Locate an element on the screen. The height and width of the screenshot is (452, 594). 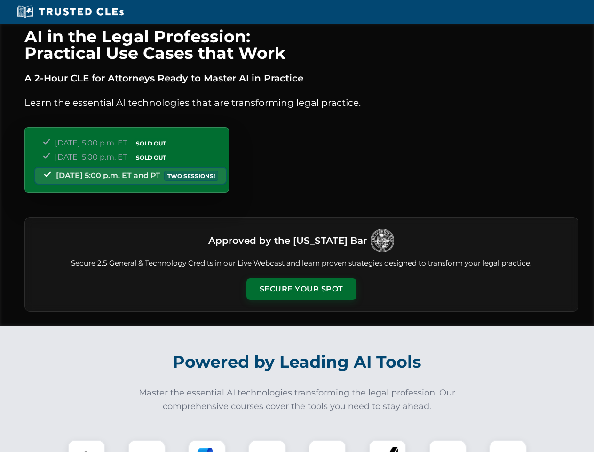
p: Learn the essential AI technologies that are transforming legal practice. is located at coordinates (302, 103).